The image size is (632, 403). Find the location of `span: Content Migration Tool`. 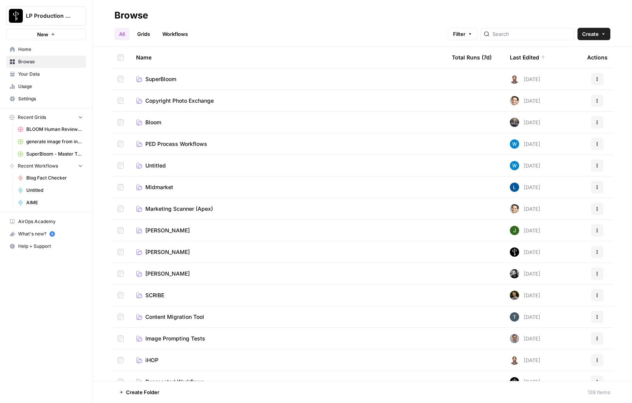

span: Content Migration Tool is located at coordinates (175, 317).